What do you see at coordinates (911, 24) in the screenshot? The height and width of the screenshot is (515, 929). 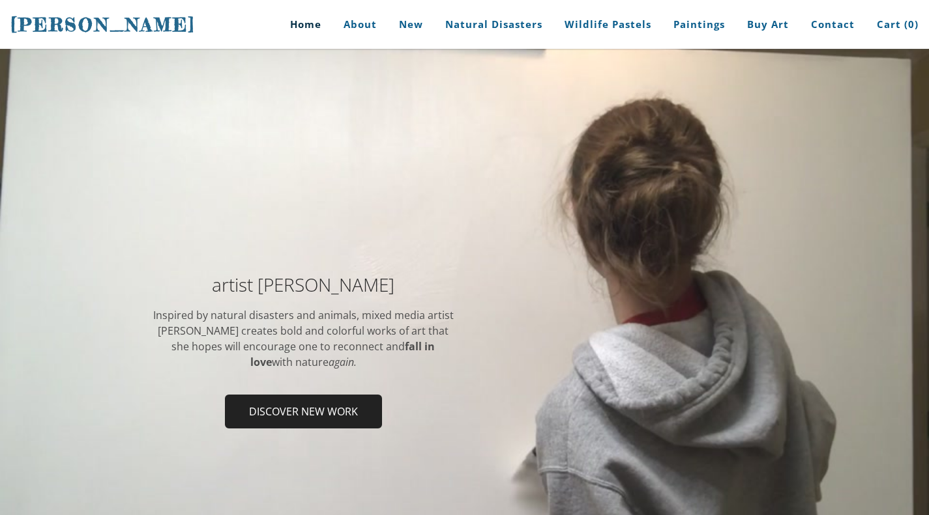 I see `span: 0` at bounding box center [911, 24].